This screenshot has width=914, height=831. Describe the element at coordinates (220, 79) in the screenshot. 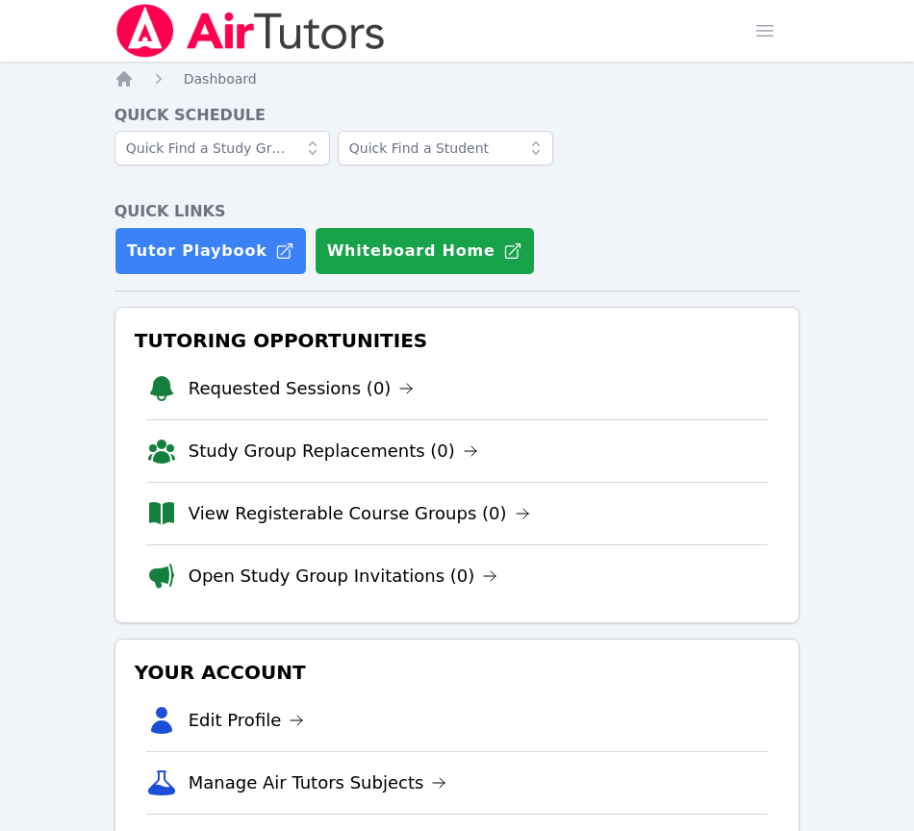

I see `a: Dashboard` at that location.